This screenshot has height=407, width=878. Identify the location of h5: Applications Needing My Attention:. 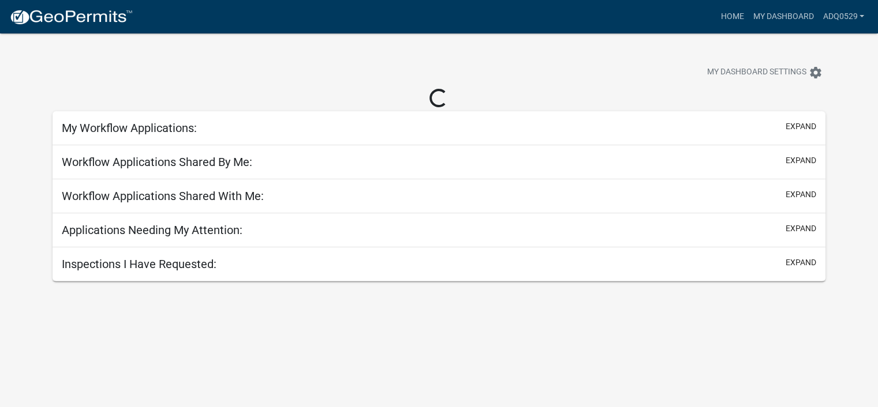
(152, 230).